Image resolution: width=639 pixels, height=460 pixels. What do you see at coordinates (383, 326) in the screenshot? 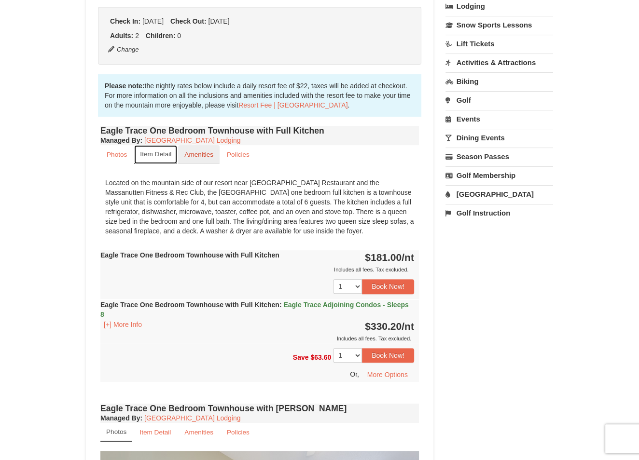
I see `span: $330.20` at bounding box center [383, 326].